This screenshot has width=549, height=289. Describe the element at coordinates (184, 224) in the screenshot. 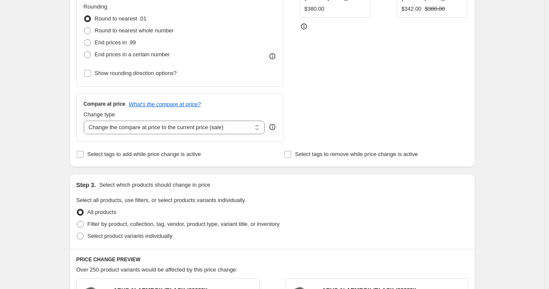

I see `span: Filter by product, collection, tag, vendor, product type, variant title, or inventory` at that location.